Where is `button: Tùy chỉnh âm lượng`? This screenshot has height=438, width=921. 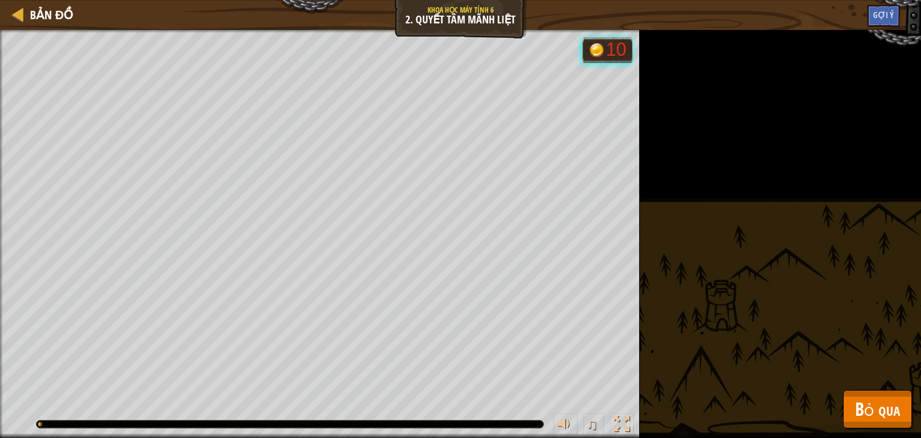 button: Tùy chỉnh âm lượng is located at coordinates (566, 425).